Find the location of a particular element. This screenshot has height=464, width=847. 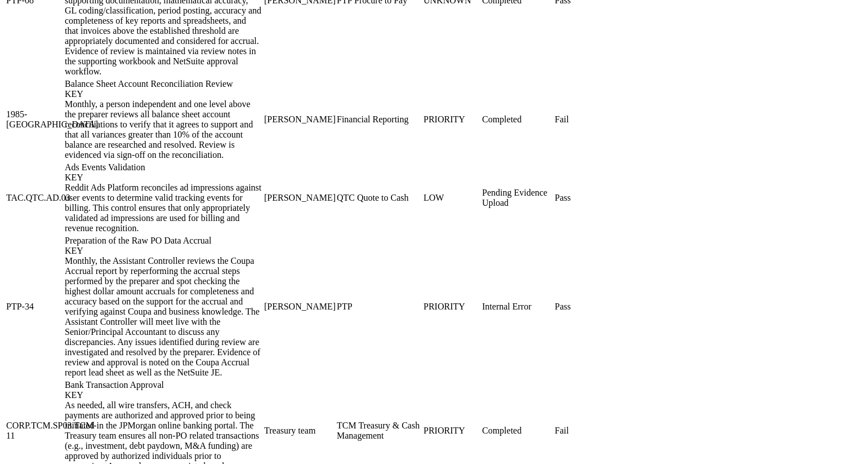

div: Internal Error is located at coordinates (517, 306).